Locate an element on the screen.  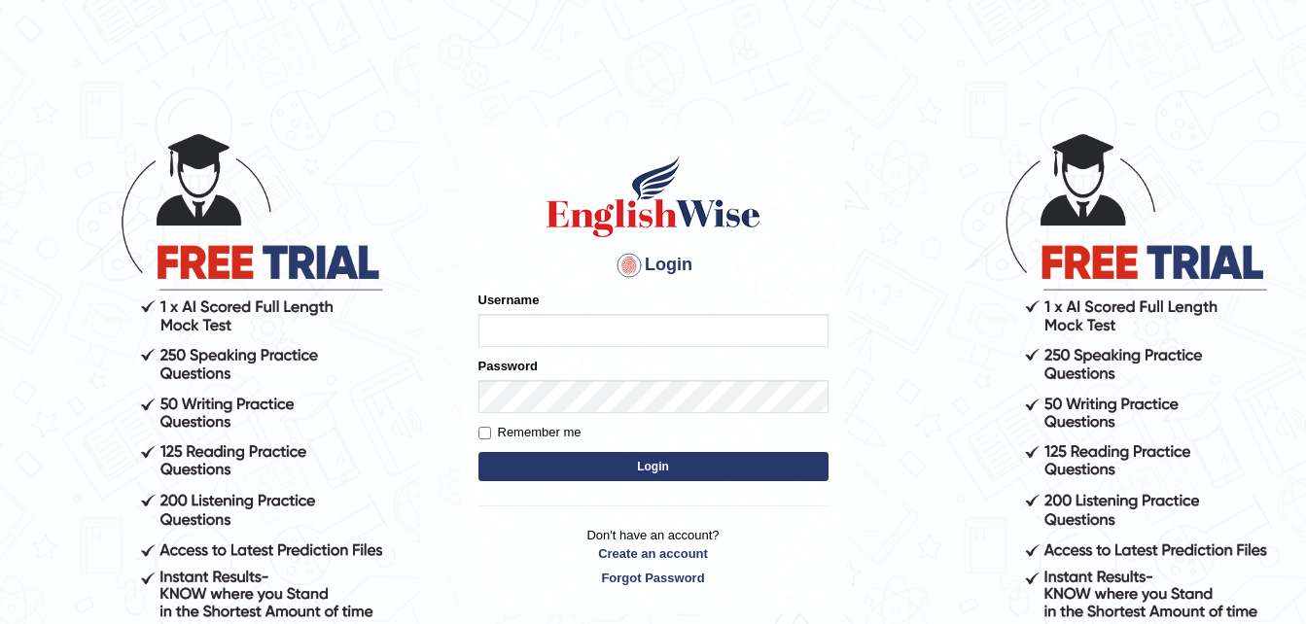
a: Forgot Password is located at coordinates (653, 578).